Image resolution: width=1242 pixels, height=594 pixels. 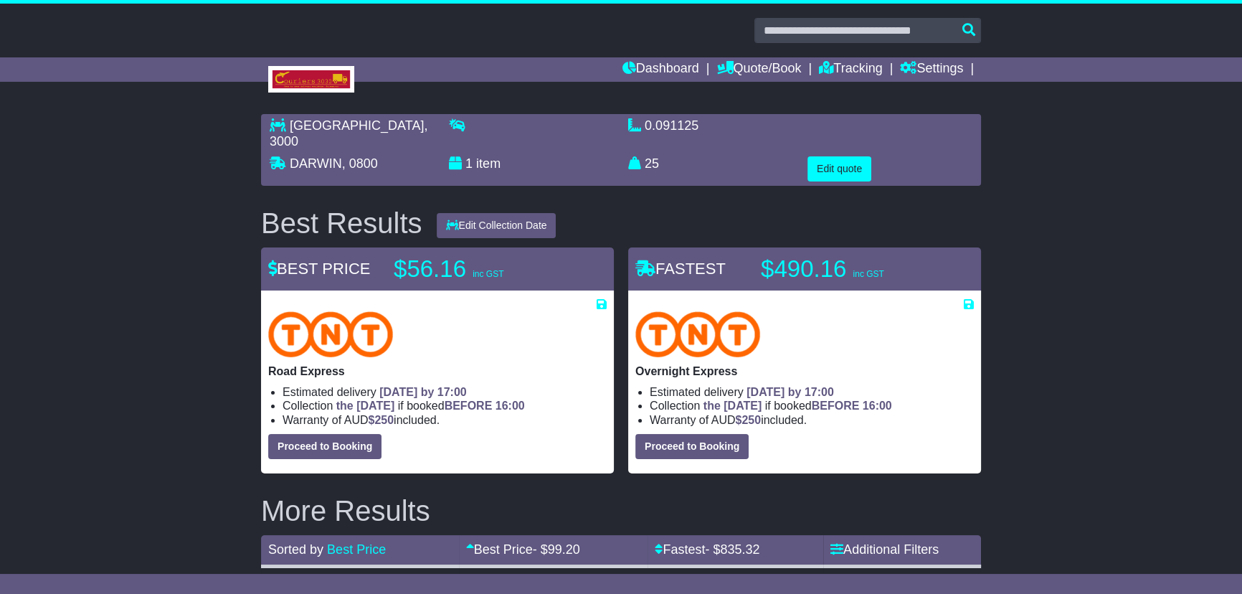 I want to click on span: 25, so click(x=652, y=164).